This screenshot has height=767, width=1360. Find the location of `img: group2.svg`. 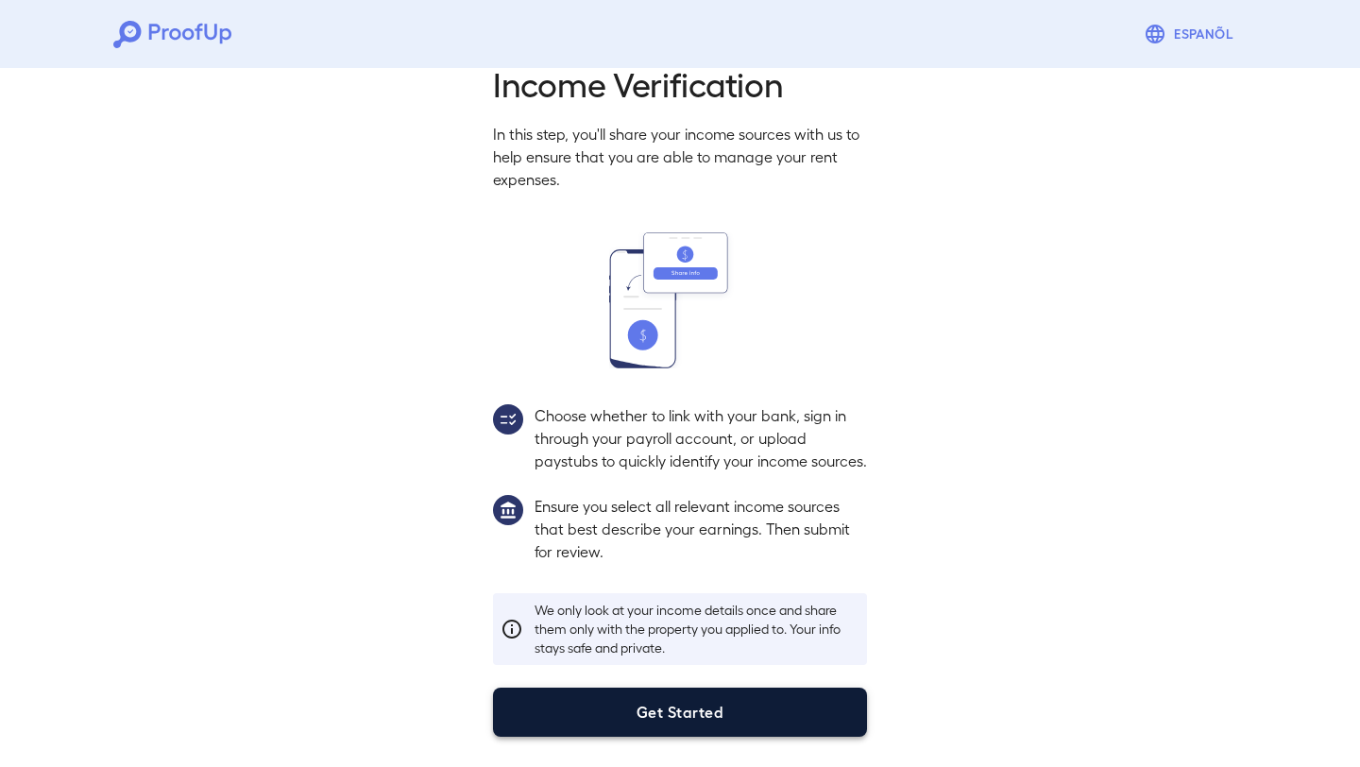

img: group2.svg is located at coordinates (508, 419).